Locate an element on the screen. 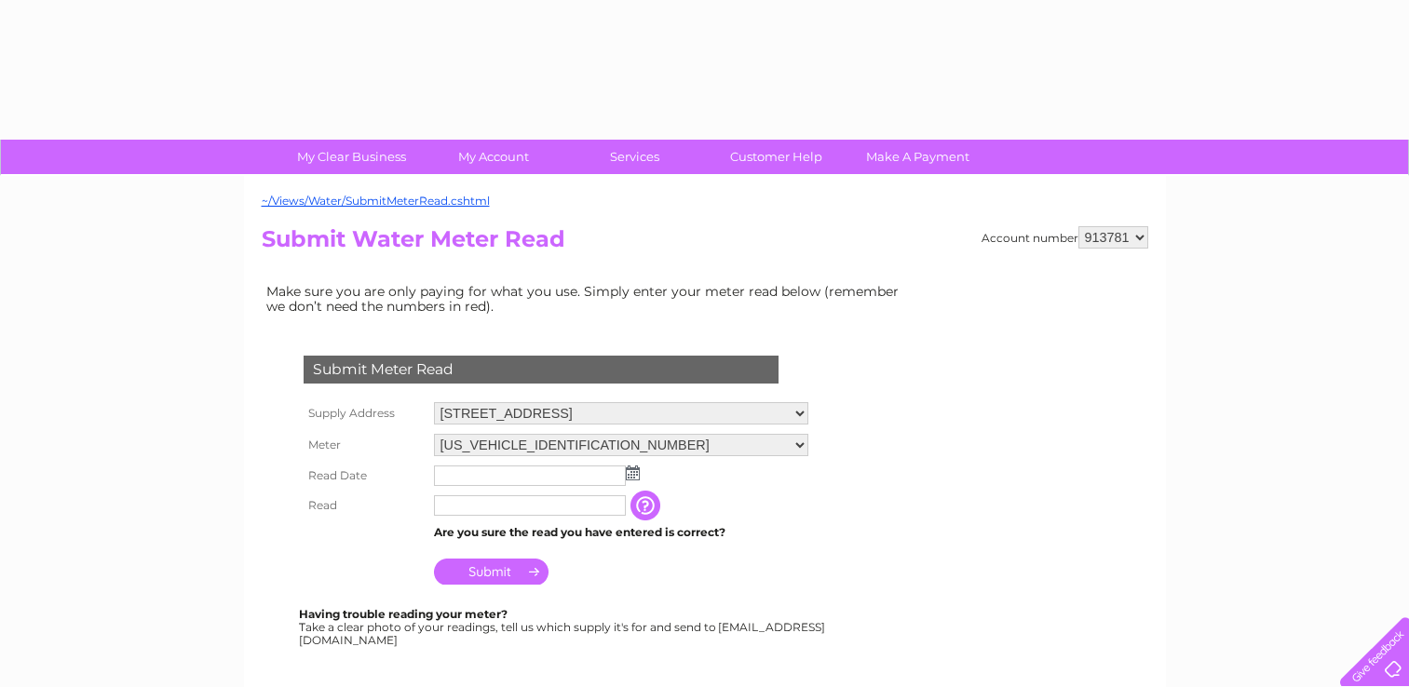 Image resolution: width=1409 pixels, height=687 pixels. th: Read Date is located at coordinates (364, 476).